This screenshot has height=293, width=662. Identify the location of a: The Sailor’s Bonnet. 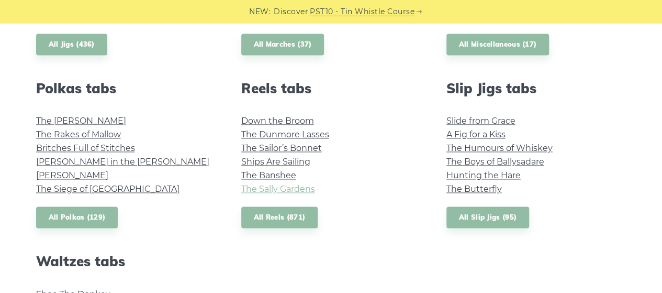
(282, 148).